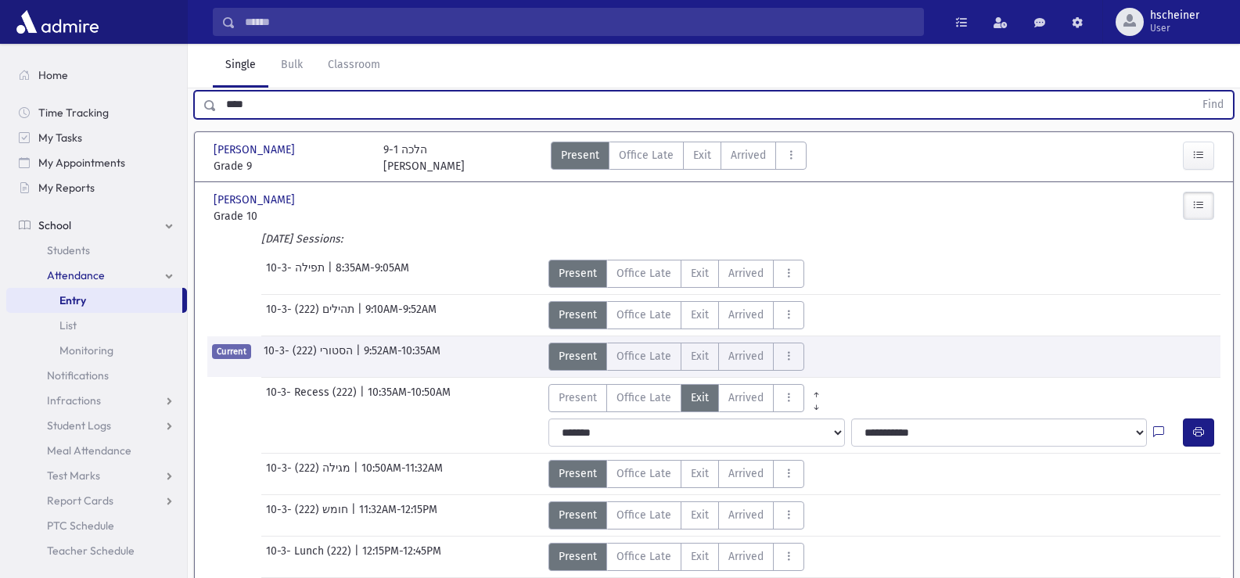 The width and height of the screenshot is (1240, 578). I want to click on a: List, so click(96, 325).